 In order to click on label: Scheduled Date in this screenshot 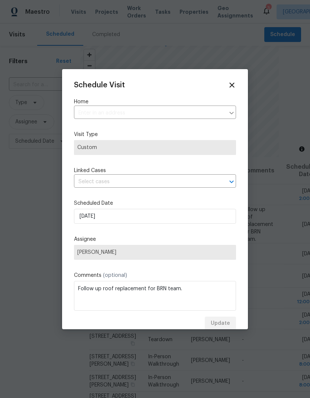, I will do `click(155, 203)`.